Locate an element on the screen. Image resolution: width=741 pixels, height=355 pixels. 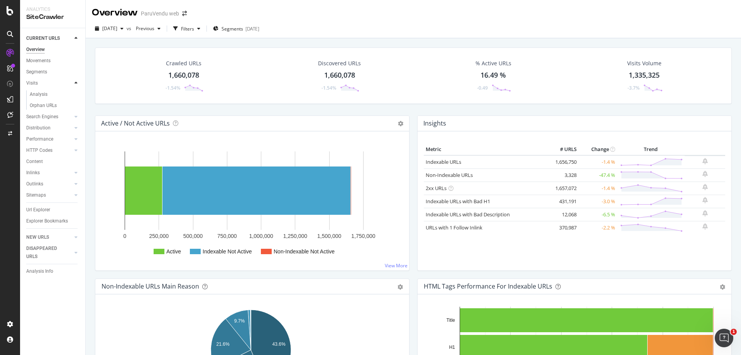
svg: A chart. is located at coordinates (251, 204).